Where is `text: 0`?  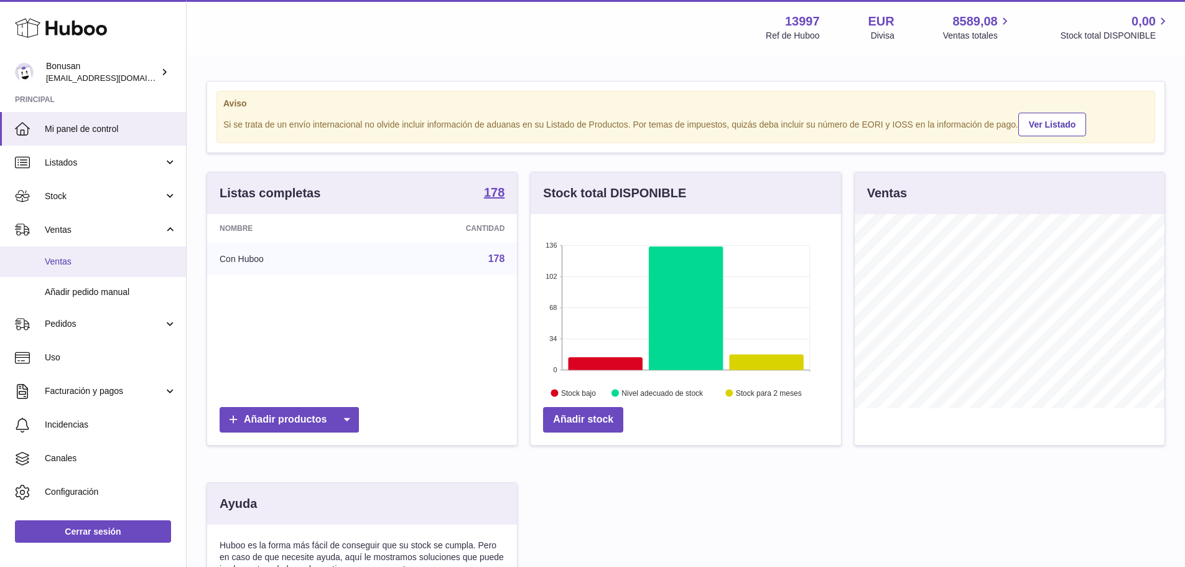
text: 0 is located at coordinates (556, 370).